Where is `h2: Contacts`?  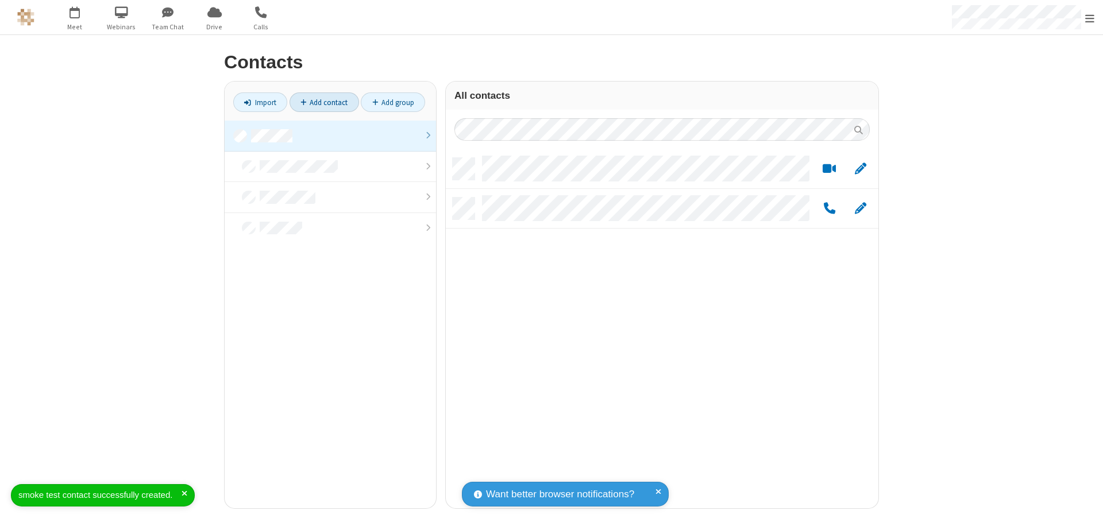 h2: Contacts is located at coordinates (552, 62).